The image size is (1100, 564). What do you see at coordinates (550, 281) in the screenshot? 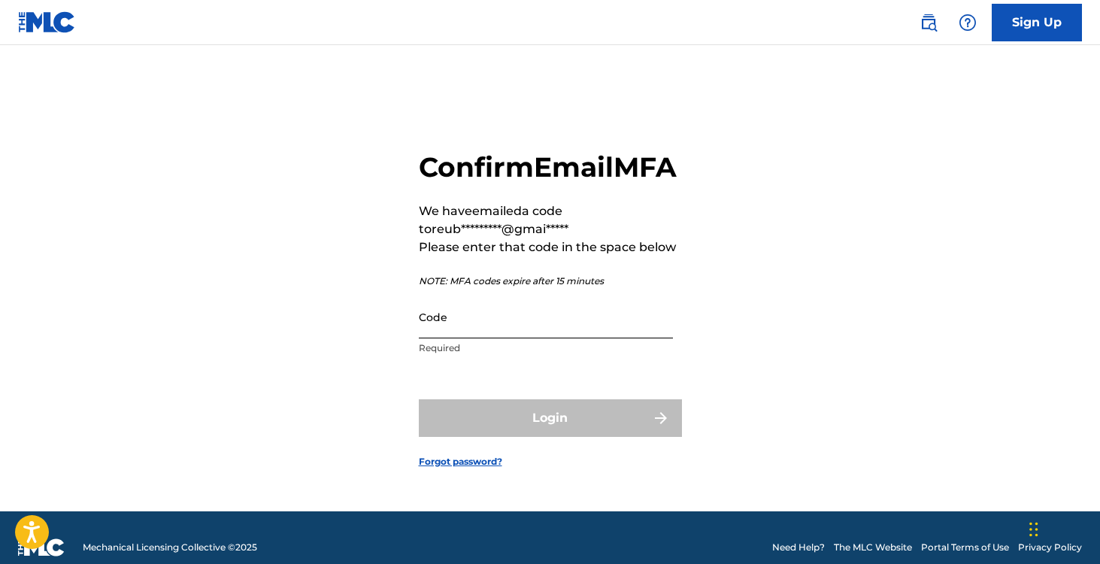
I see `p: NOTE: MFA codes expire after 15 minutes` at bounding box center [550, 281].